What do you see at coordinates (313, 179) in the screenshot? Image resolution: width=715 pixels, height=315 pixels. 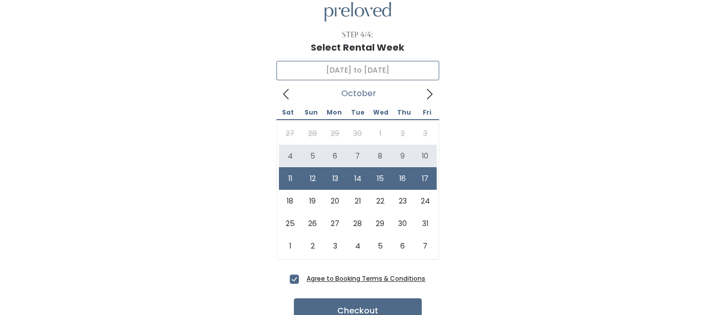 I see `span: October 12, 2025` at bounding box center [313, 179].